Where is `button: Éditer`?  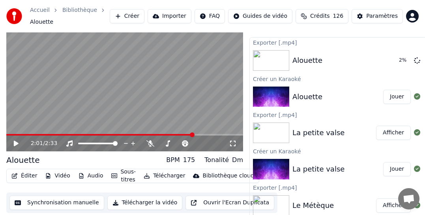 button: Éditer is located at coordinates (24, 176).